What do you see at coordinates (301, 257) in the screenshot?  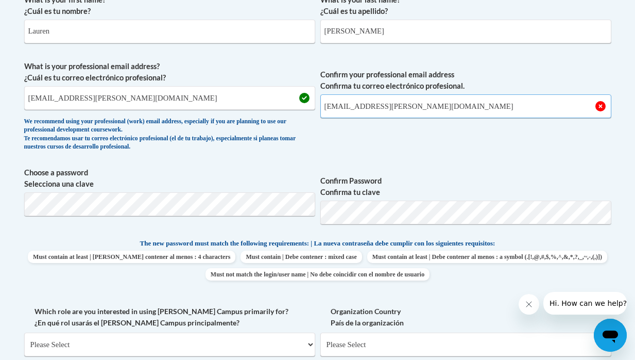 I see `span: Must contain | Debe contener : mixed case` at bounding box center [301, 257].